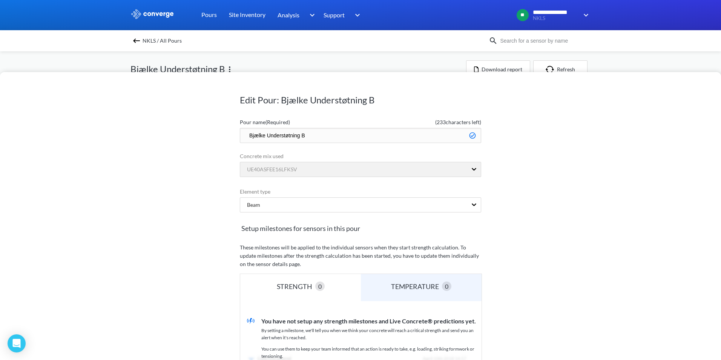 This screenshot has height=360, width=721. Describe the element at coordinates (360, 191) in the screenshot. I see `label: Element type` at that location.